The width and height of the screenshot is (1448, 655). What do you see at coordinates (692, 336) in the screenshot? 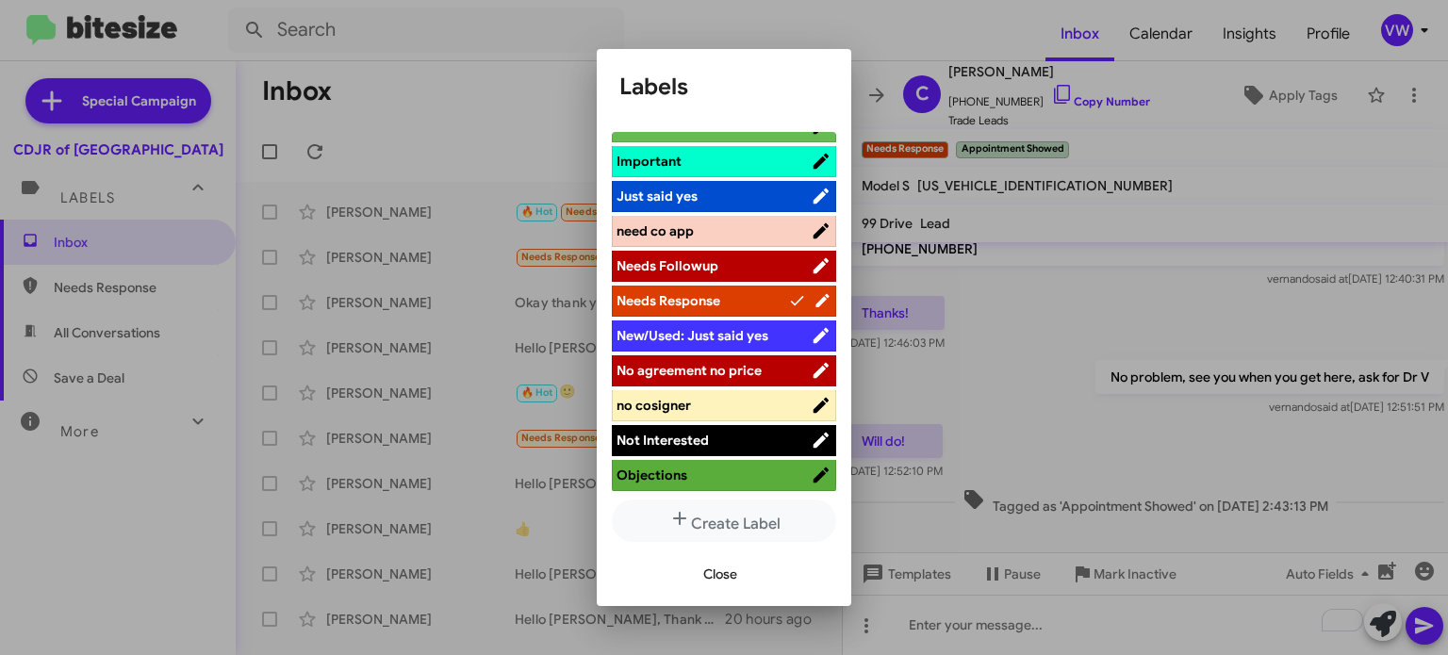
I see `span: New/Used: Just said yes` at bounding box center [692, 336].